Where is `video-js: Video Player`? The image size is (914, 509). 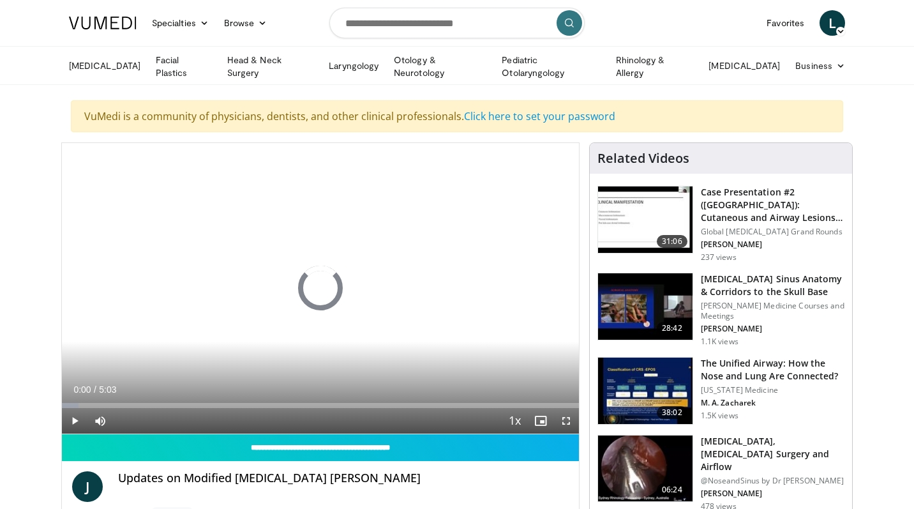
video-js: Video Player is located at coordinates (320, 288).